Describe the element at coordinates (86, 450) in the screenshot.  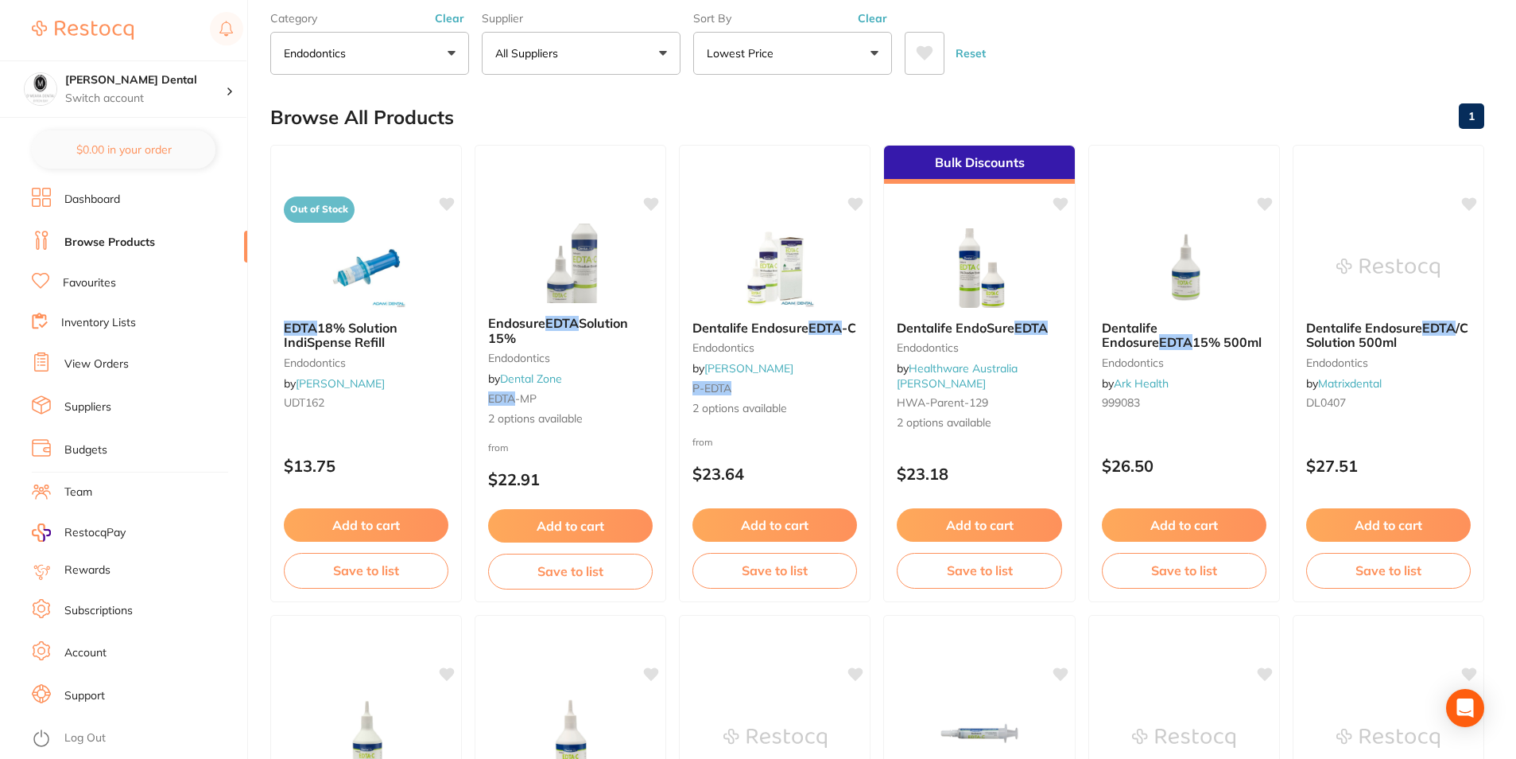
I see `a: Budgets` at that location.